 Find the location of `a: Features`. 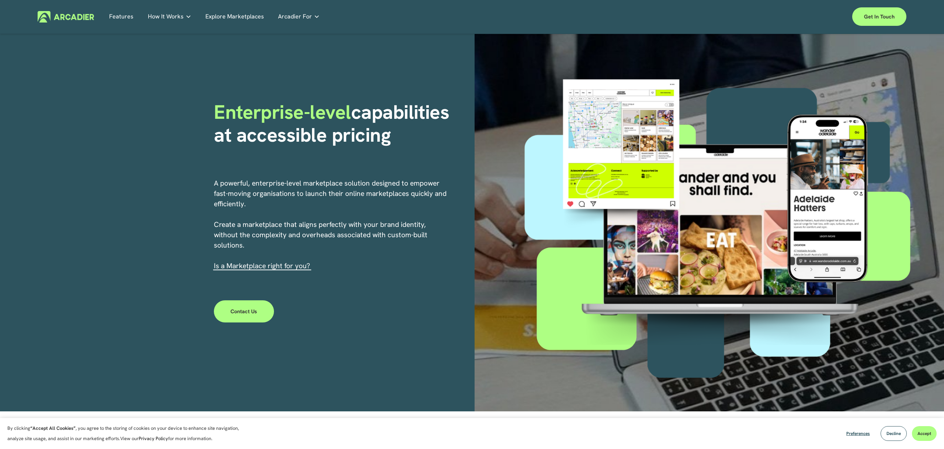

a: Features is located at coordinates (121, 17).